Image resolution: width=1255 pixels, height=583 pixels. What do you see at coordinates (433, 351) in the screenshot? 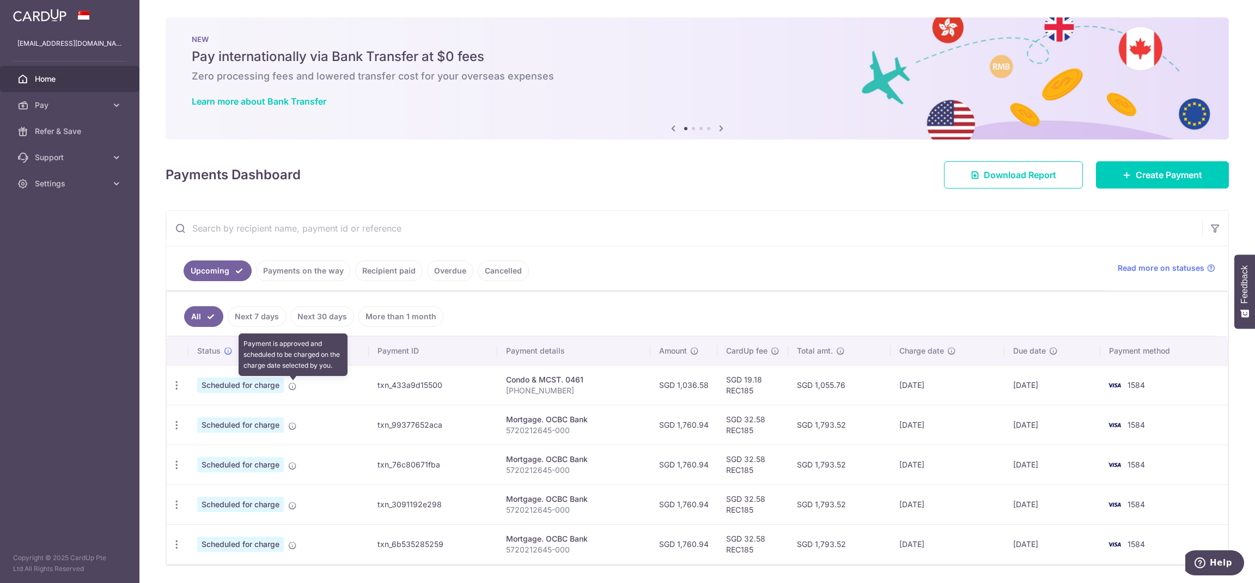
I see `th: Payment ID` at bounding box center [433, 351].